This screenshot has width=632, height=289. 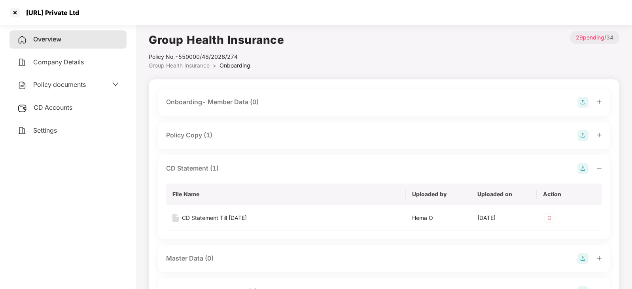 What do you see at coordinates (22, 108) in the screenshot?
I see `img: svg+xml;base64,PHN2ZyB3aWR0aD0iMjUiIGhlaWdodD0iMjQiIHZpZXdCb3g9IjAgMCAyNSAyNCIgZmlsbD0ibm9uZSIgeG...` at bounding box center [22, 108].